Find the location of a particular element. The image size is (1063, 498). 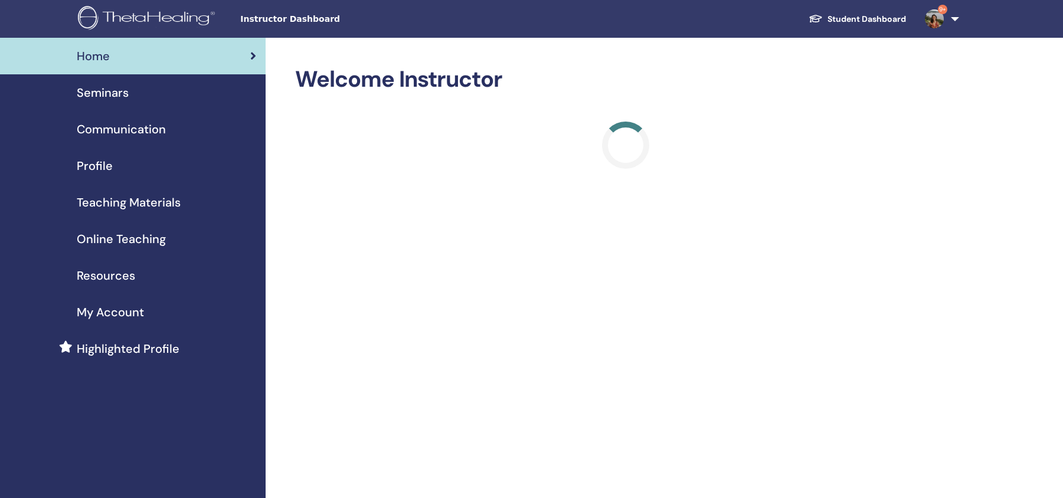

img: logo.png is located at coordinates (148, 19).